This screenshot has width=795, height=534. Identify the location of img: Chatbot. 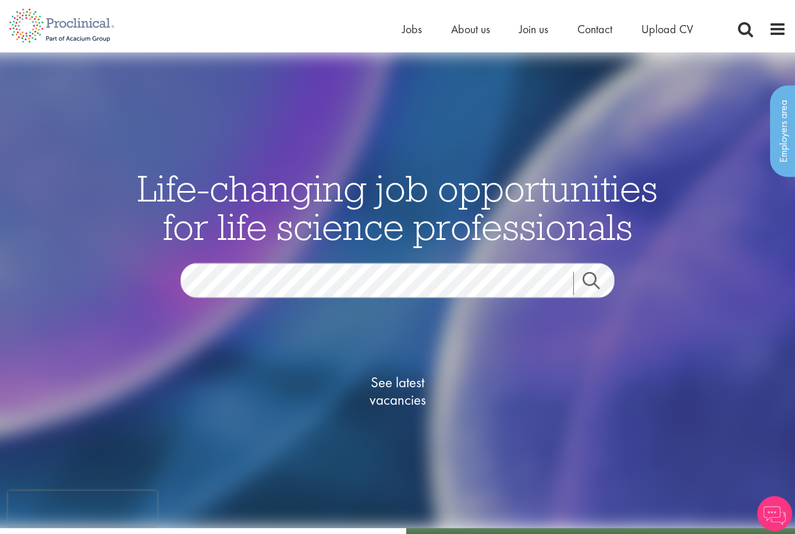
(774, 513).